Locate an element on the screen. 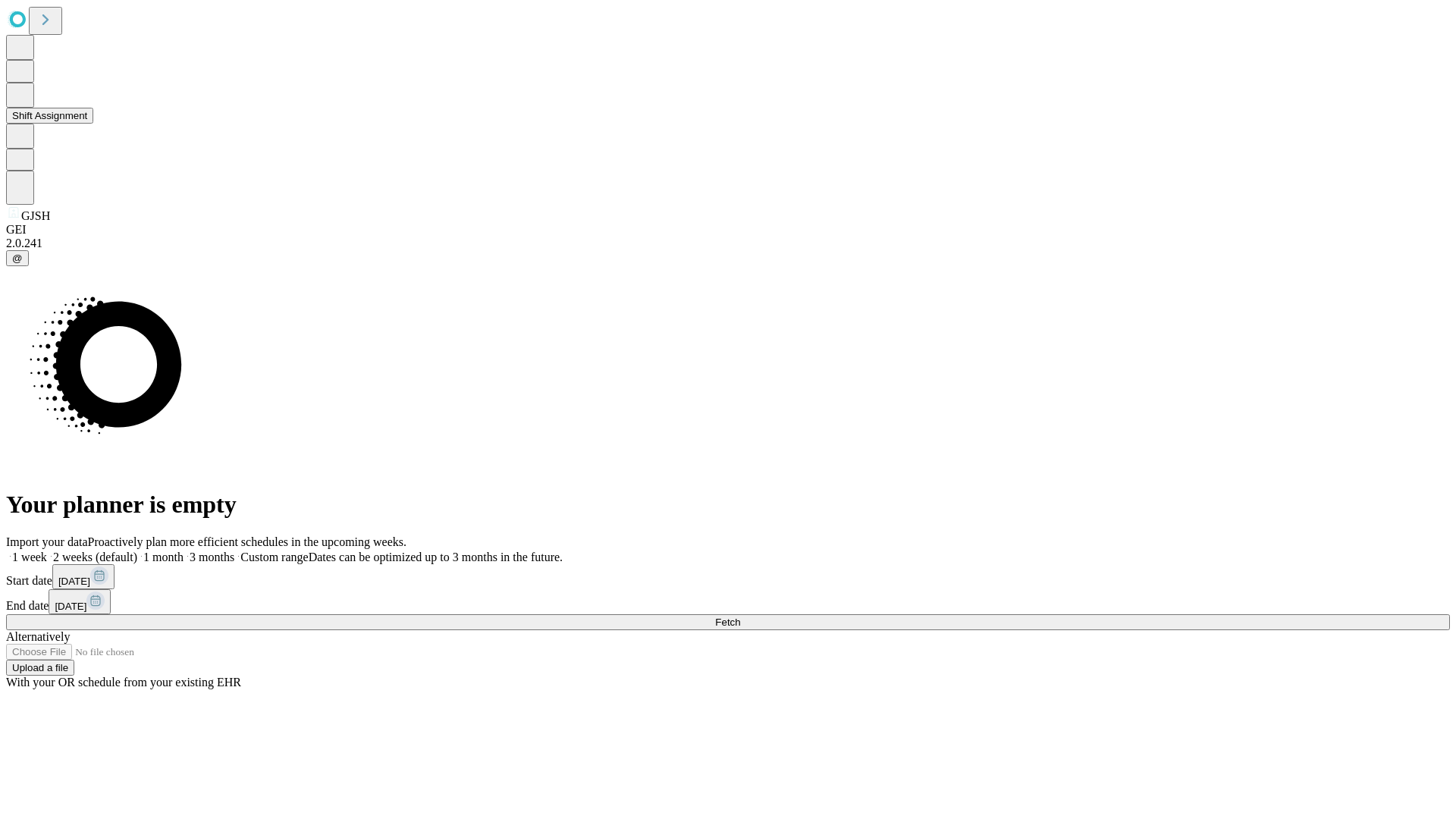 This screenshot has width=1456, height=819. div: Start date is located at coordinates (728, 577).